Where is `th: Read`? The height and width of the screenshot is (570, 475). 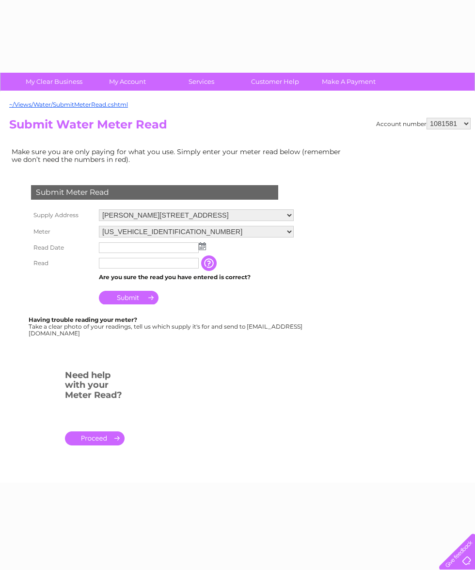 th: Read is located at coordinates (63, 263).